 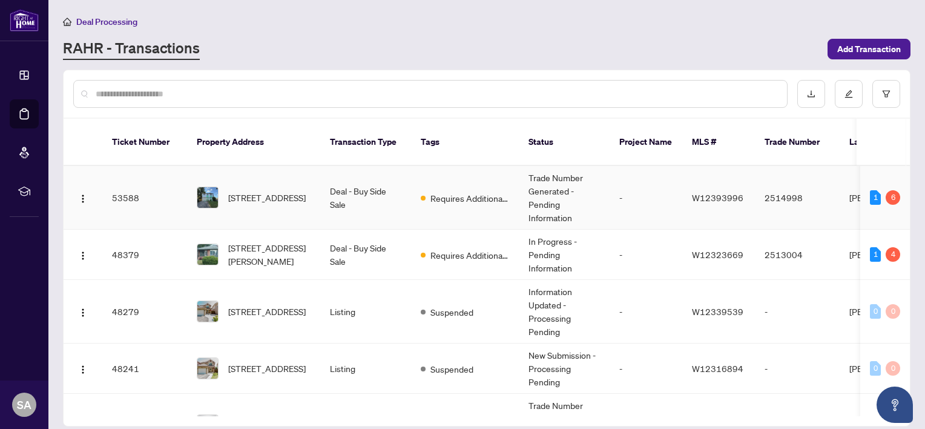 I want to click on th: Property Address, so click(x=254, y=142).